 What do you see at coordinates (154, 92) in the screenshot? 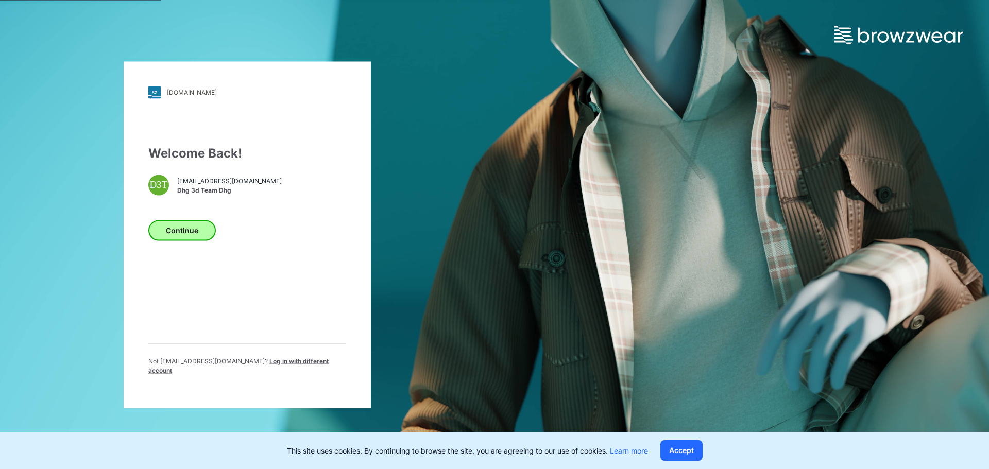
I see `img: svg+xml;base64,PHN2ZyB3aWR0aD0iMjgiIGhlaWdodD0iMjgiIHZpZXdCb3g9IjAgMCAyOCAyOCIgZmlsbD0ibm9uZSIgeG...` at bounding box center [154, 92].